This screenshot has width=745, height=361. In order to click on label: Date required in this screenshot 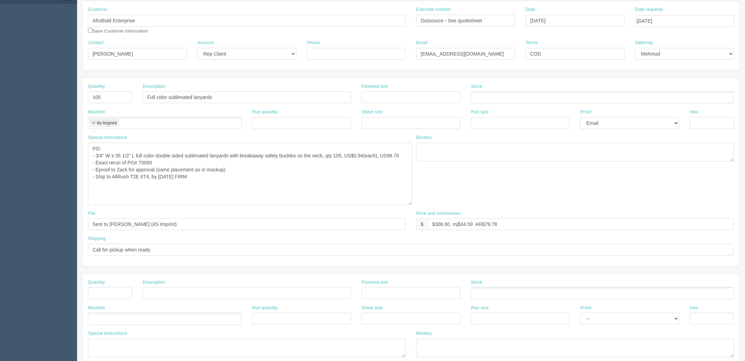, I will do `click(649, 9)`.